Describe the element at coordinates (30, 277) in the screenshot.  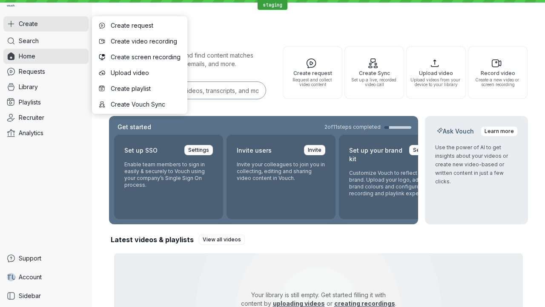
I see `span: Account` at that location.